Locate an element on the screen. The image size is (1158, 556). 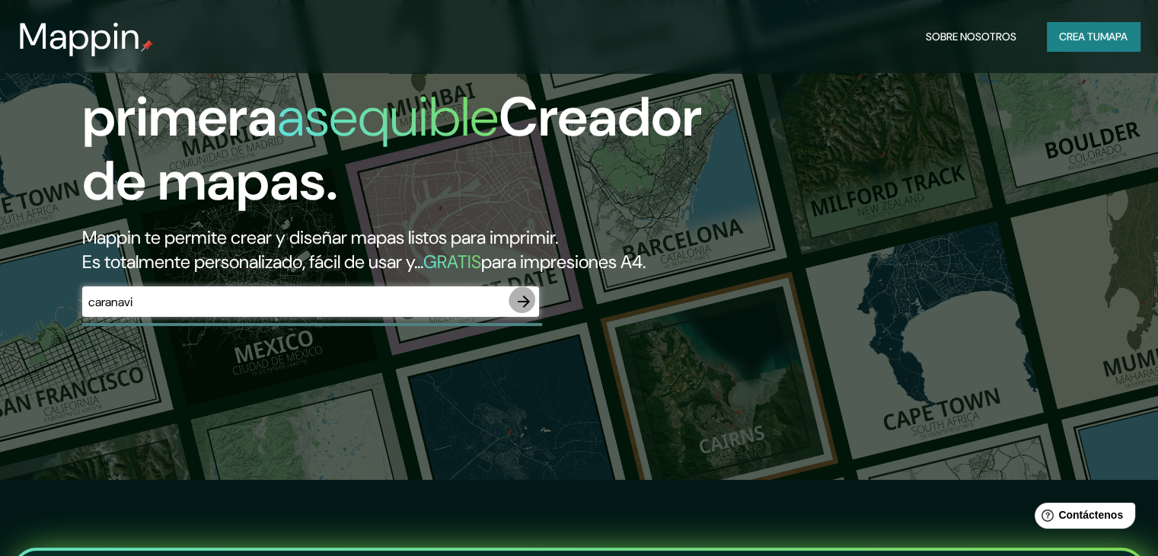
input: Elige tu lugar favorito is located at coordinates (295, 302).